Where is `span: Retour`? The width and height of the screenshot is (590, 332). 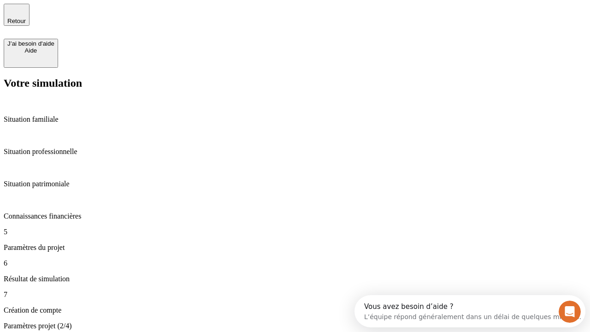
span: Retour is located at coordinates (17, 21).